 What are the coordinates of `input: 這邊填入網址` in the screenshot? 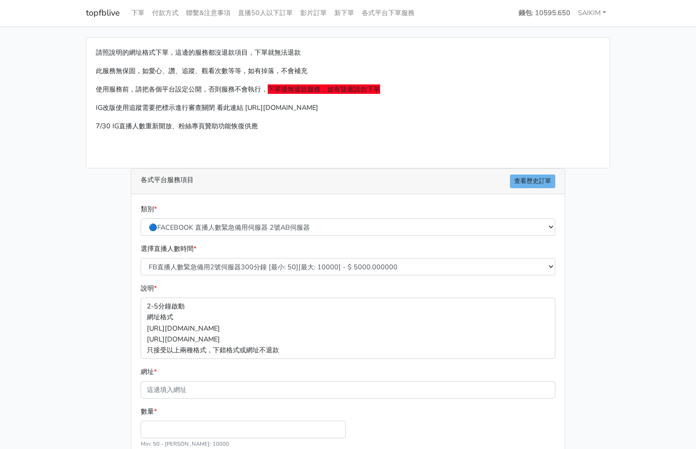 It's located at (348, 390).